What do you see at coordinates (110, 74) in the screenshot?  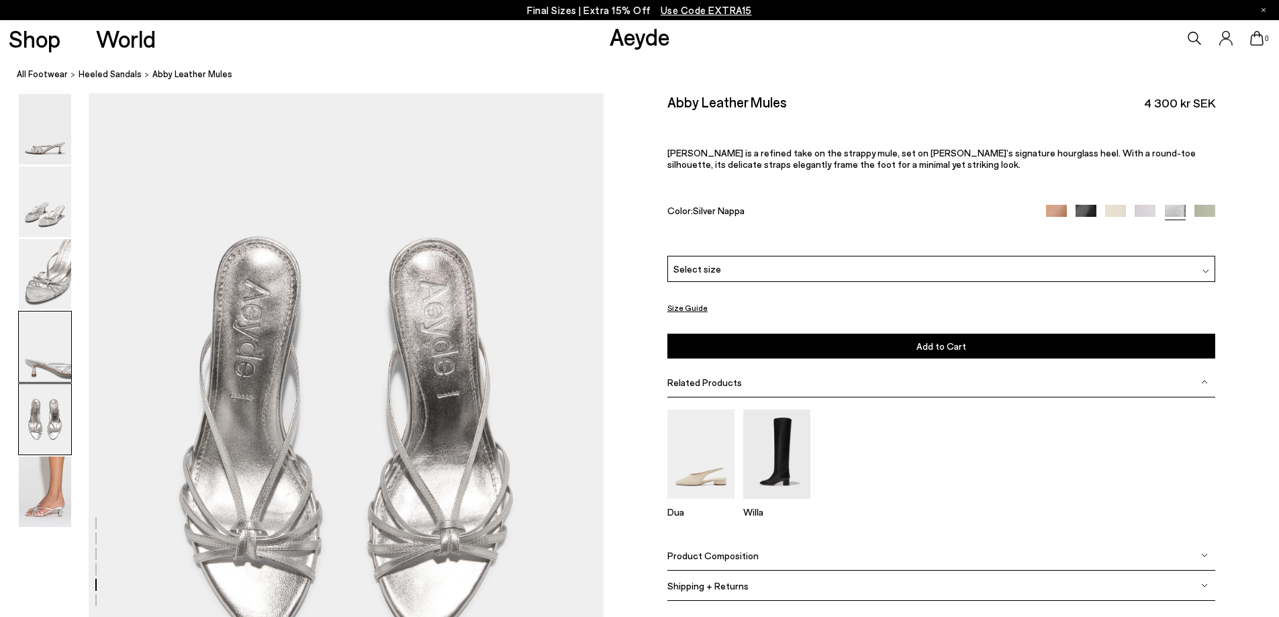 I see `span: Heeled Sandals` at bounding box center [110, 74].